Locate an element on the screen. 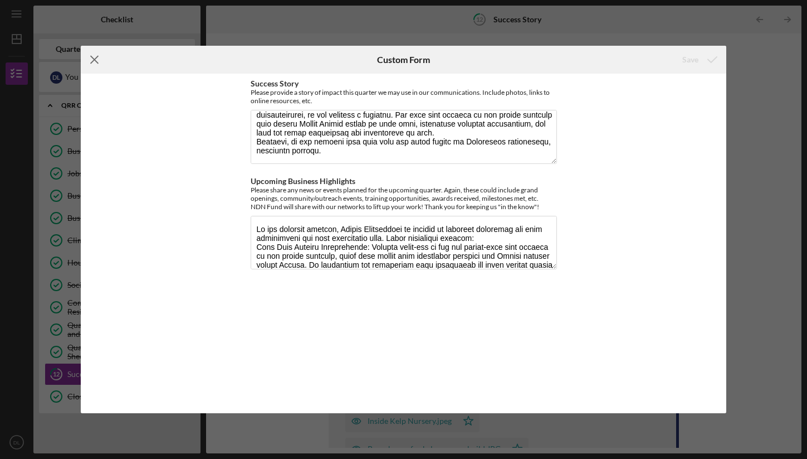 This screenshot has width=807, height=459. button: Save is located at coordinates (699, 60).